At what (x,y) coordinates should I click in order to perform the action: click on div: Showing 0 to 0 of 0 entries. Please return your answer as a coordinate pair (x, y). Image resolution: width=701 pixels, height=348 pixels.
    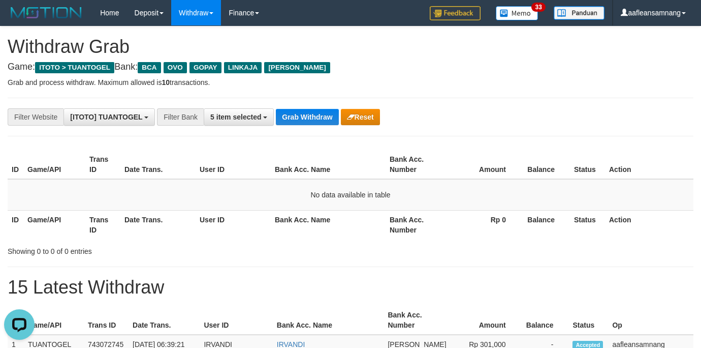
    Looking at the image, I should click on (146, 249).